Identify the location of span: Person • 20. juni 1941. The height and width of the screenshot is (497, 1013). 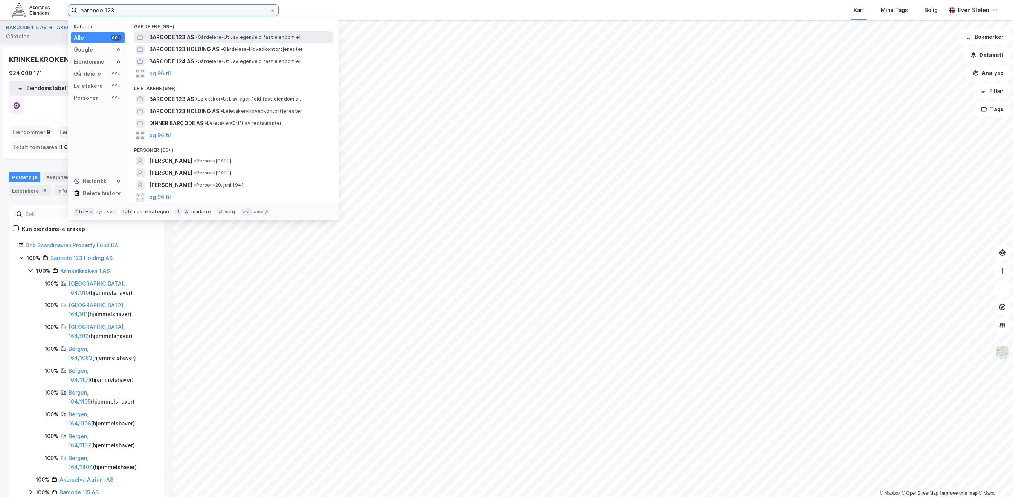
(219, 185).